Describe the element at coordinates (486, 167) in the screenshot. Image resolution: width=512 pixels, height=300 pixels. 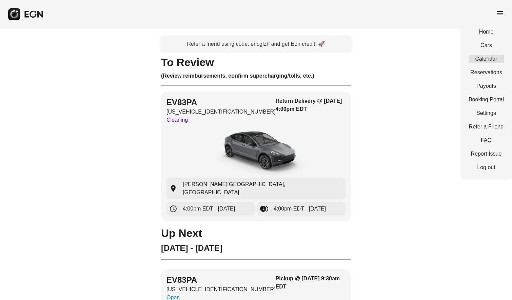
I see `a: Log out` at that location.